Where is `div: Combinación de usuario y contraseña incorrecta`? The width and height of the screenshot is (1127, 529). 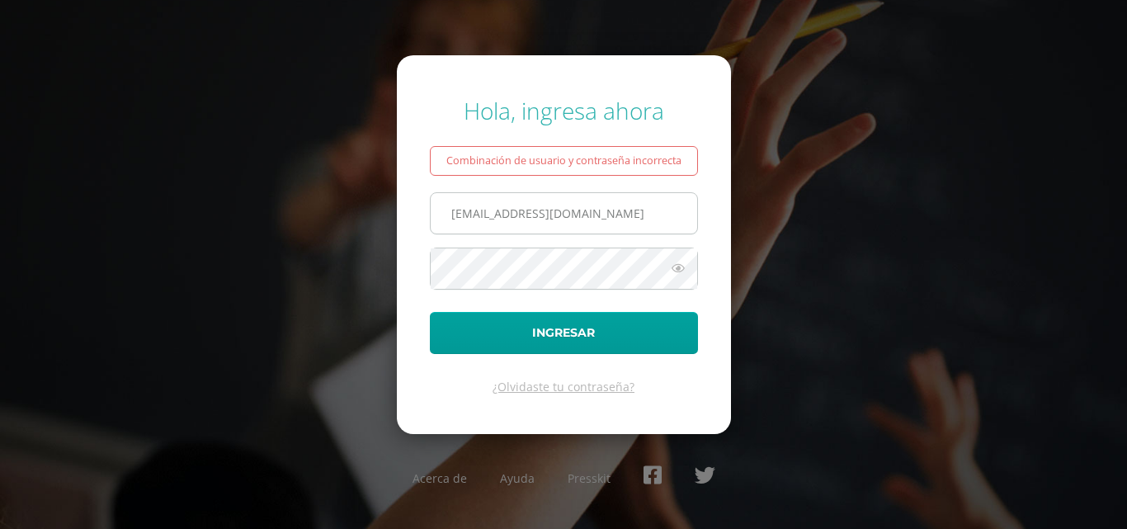 div: Combinación de usuario y contraseña incorrecta is located at coordinates (563, 161).